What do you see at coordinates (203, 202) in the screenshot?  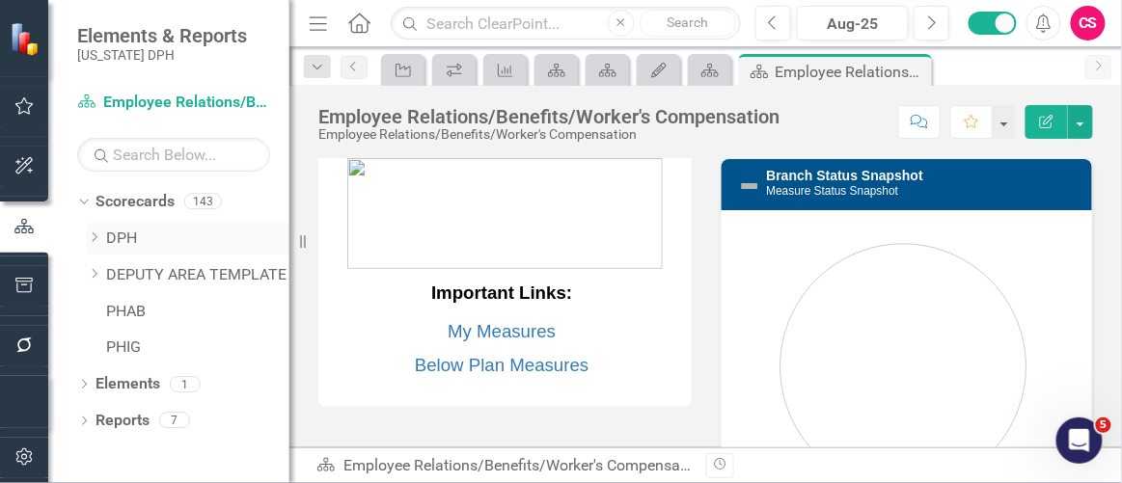 I see `div: 143` at bounding box center [203, 202].